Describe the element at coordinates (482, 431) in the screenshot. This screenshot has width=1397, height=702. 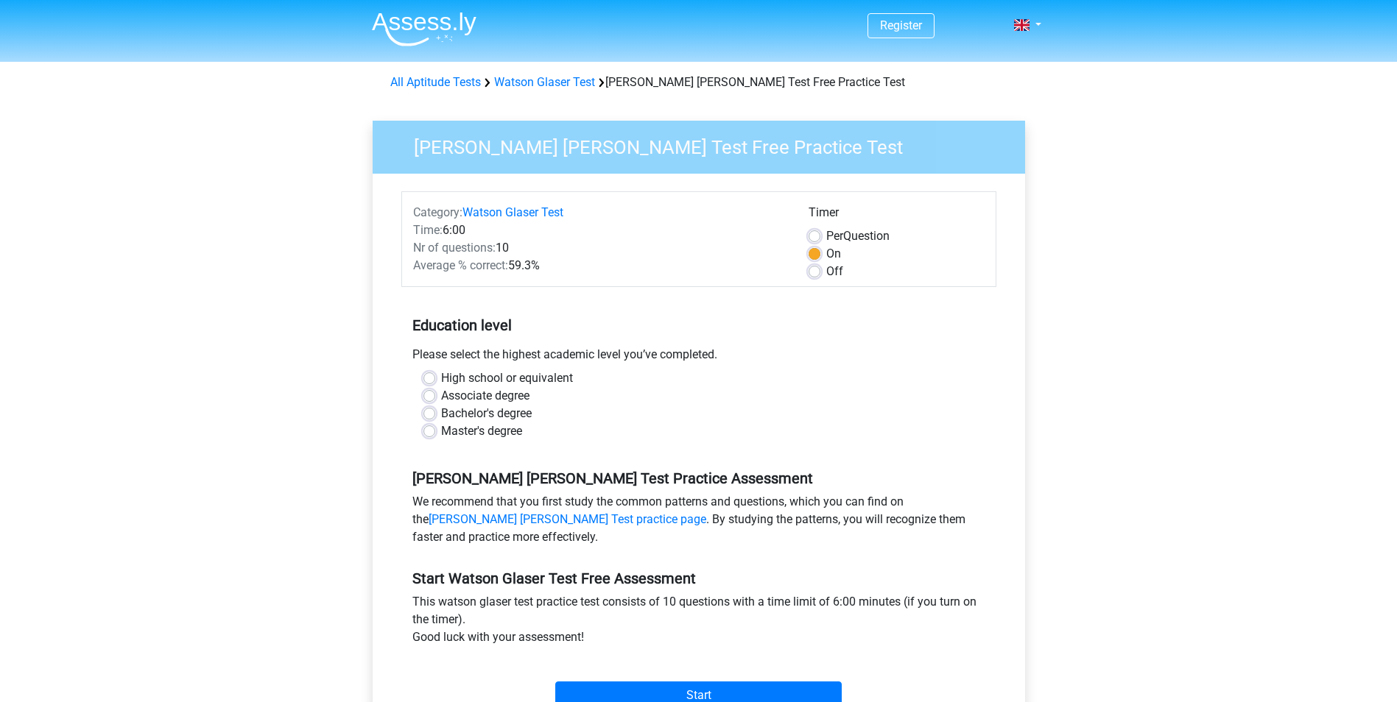
I see `label: Master's degree` at that location.